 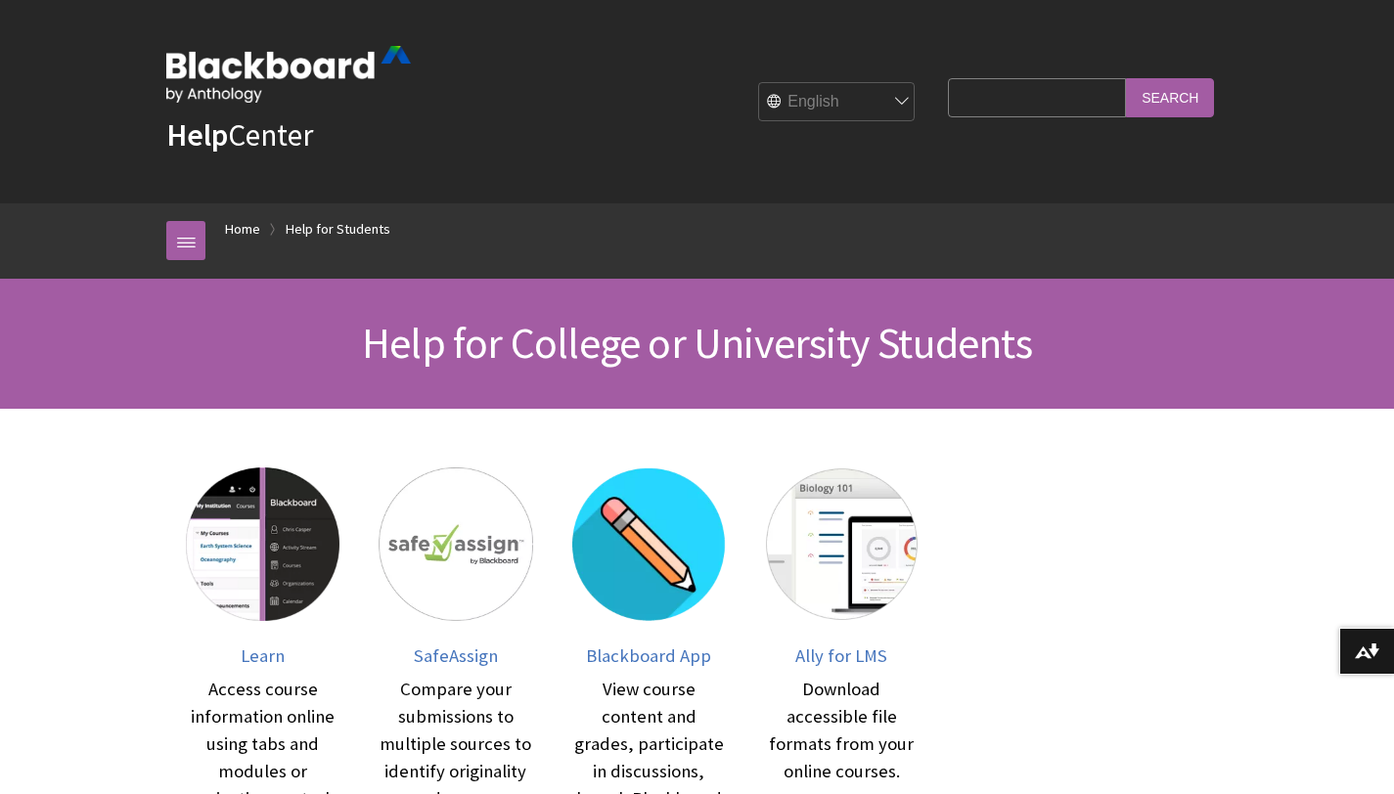 What do you see at coordinates (841, 655) in the screenshot?
I see `span: Ally for LMS` at bounding box center [841, 655].